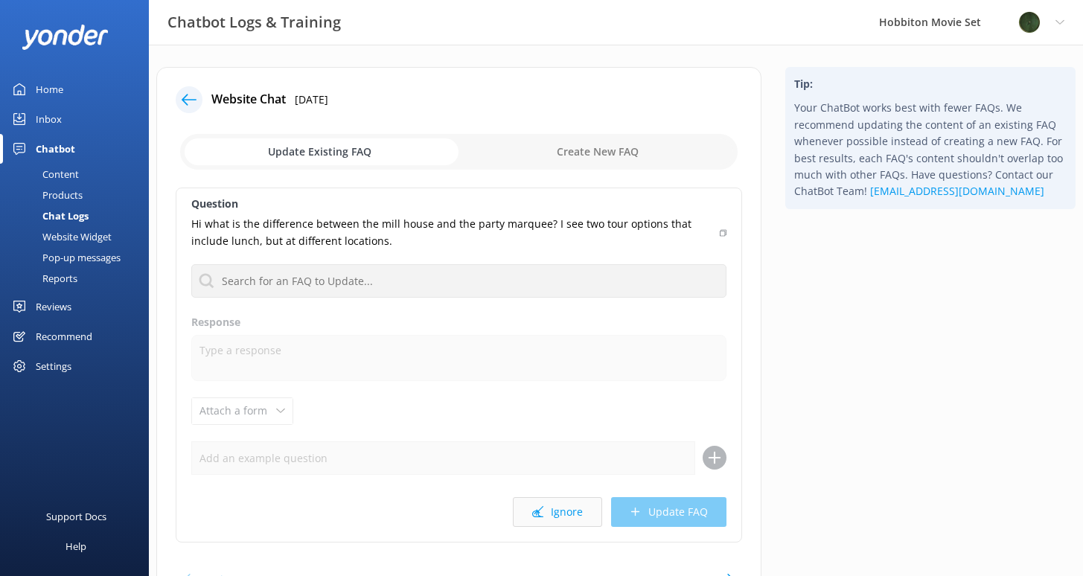 This screenshot has height=576, width=1083. What do you see at coordinates (930, 150) in the screenshot?
I see `p: Your ChatBot works best with fewer FAQs. We recommend updating the content of an existing FAQ whe...` at bounding box center [930, 150].